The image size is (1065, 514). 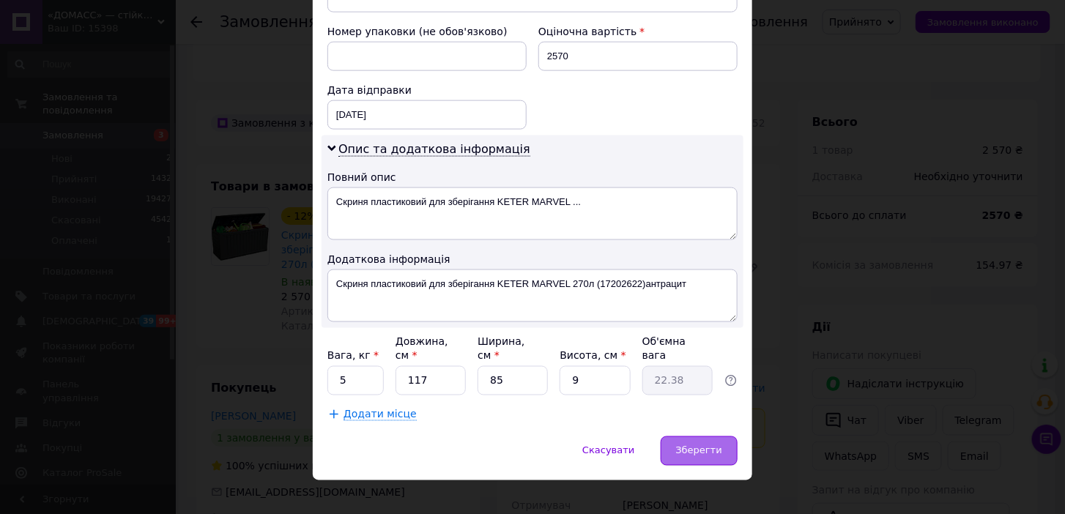 I want to click on div: Додаткова інформація, so click(x=533, y=259).